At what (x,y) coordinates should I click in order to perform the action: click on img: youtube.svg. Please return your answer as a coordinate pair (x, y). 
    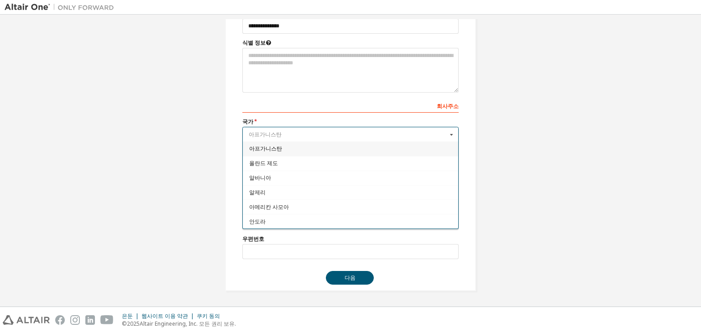
    Looking at the image, I should click on (107, 320).